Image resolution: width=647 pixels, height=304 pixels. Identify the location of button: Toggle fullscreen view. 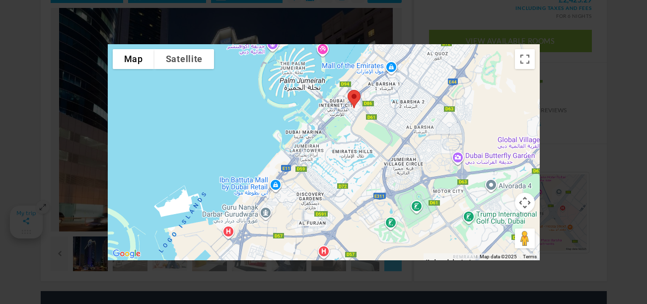
(525, 59).